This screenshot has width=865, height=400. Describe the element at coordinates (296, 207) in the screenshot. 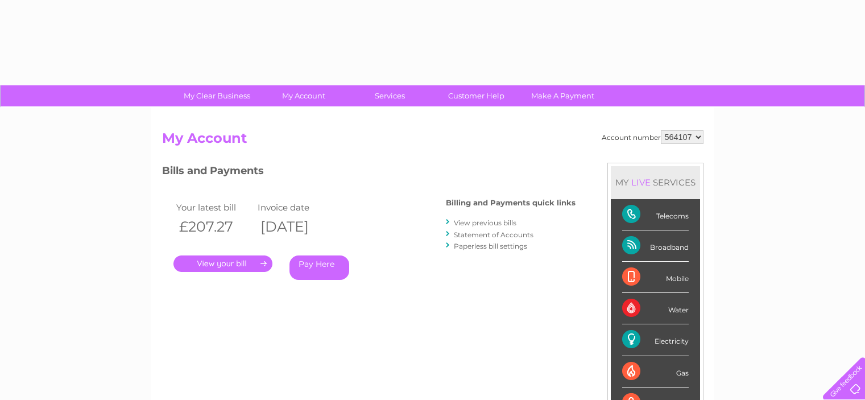

I see `td: Invoice date` at that location.